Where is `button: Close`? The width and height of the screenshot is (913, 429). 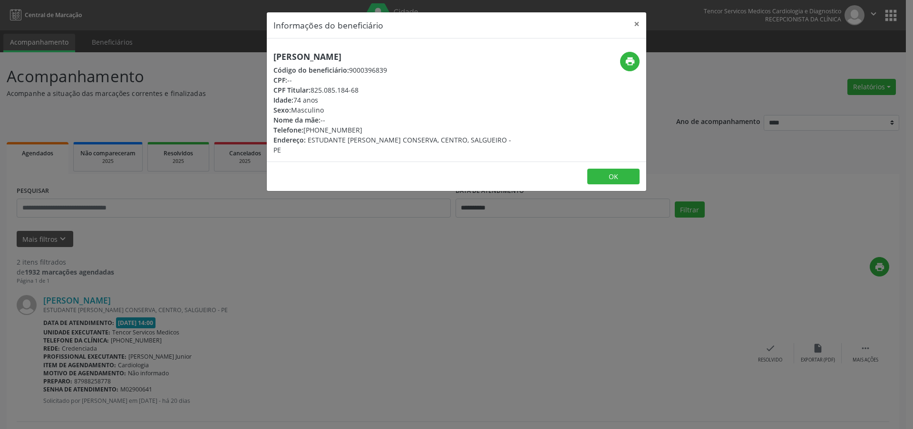 button: Close is located at coordinates (637, 24).